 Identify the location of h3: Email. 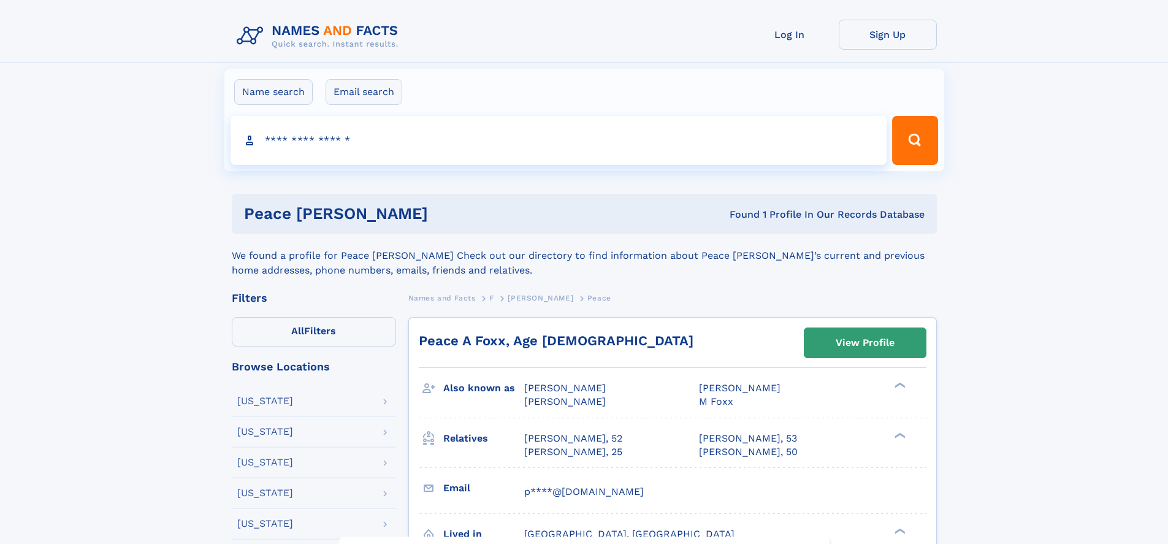
(484, 488).